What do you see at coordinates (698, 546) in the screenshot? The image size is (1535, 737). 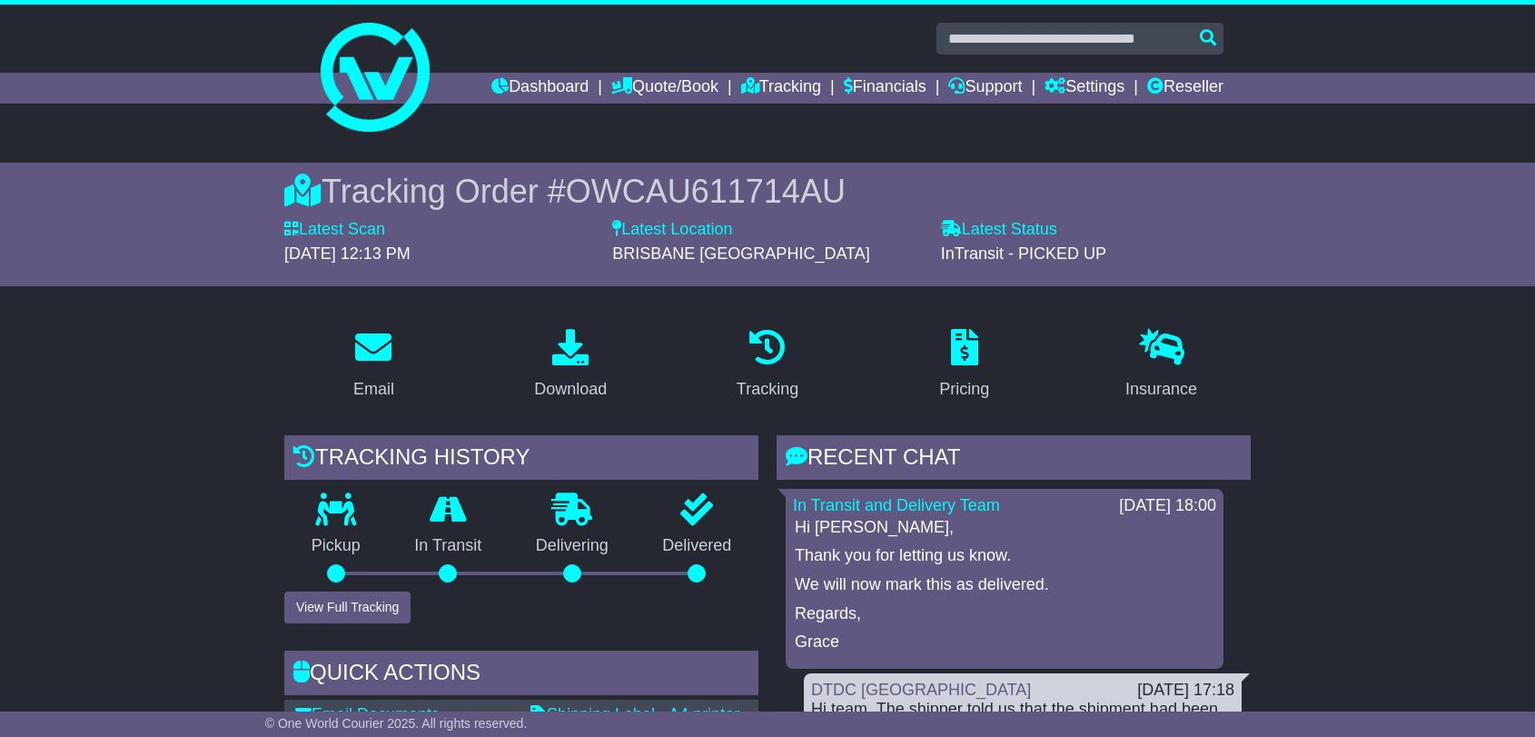 I see `p: Delivered` at bounding box center [698, 546].